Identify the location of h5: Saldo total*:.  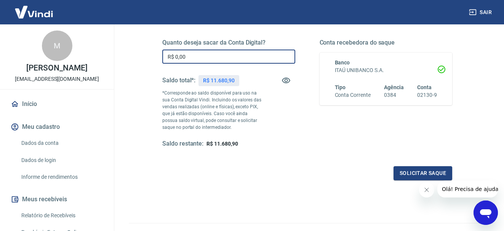
(179, 80).